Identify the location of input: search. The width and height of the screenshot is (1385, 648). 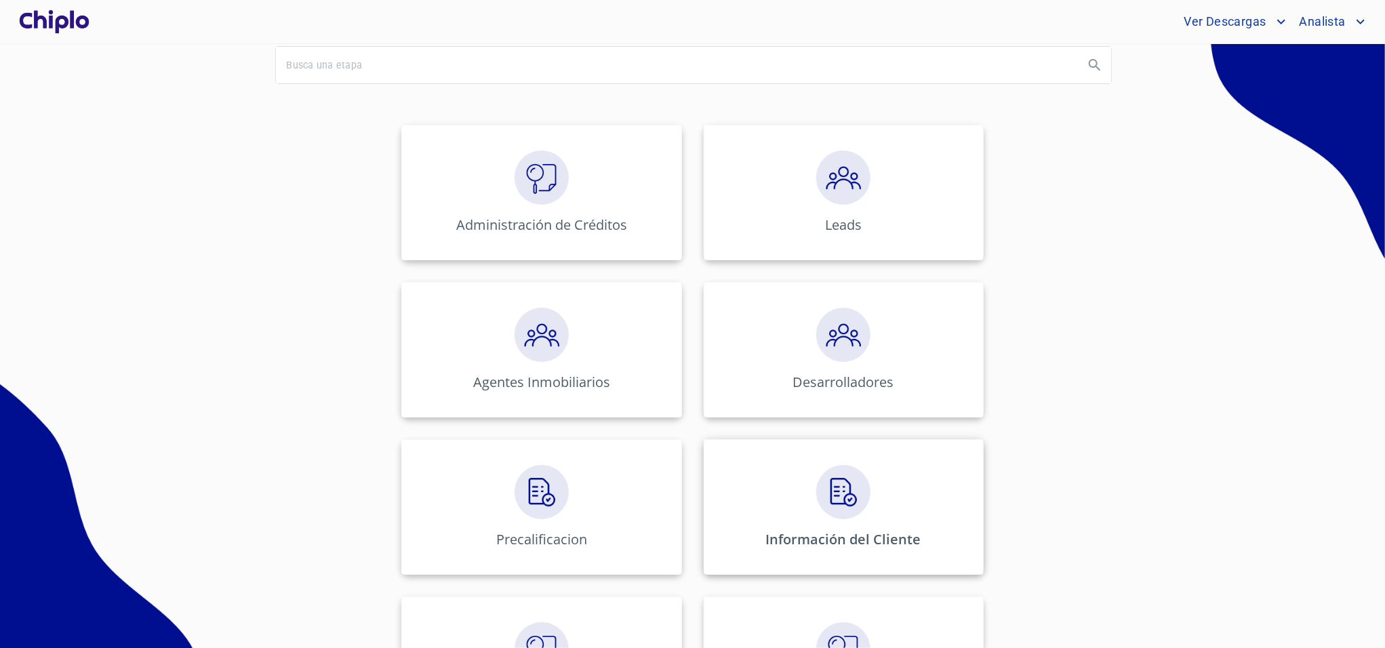
(675, 65).